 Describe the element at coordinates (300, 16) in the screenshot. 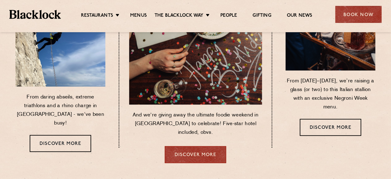

I see `a: Our News` at that location.